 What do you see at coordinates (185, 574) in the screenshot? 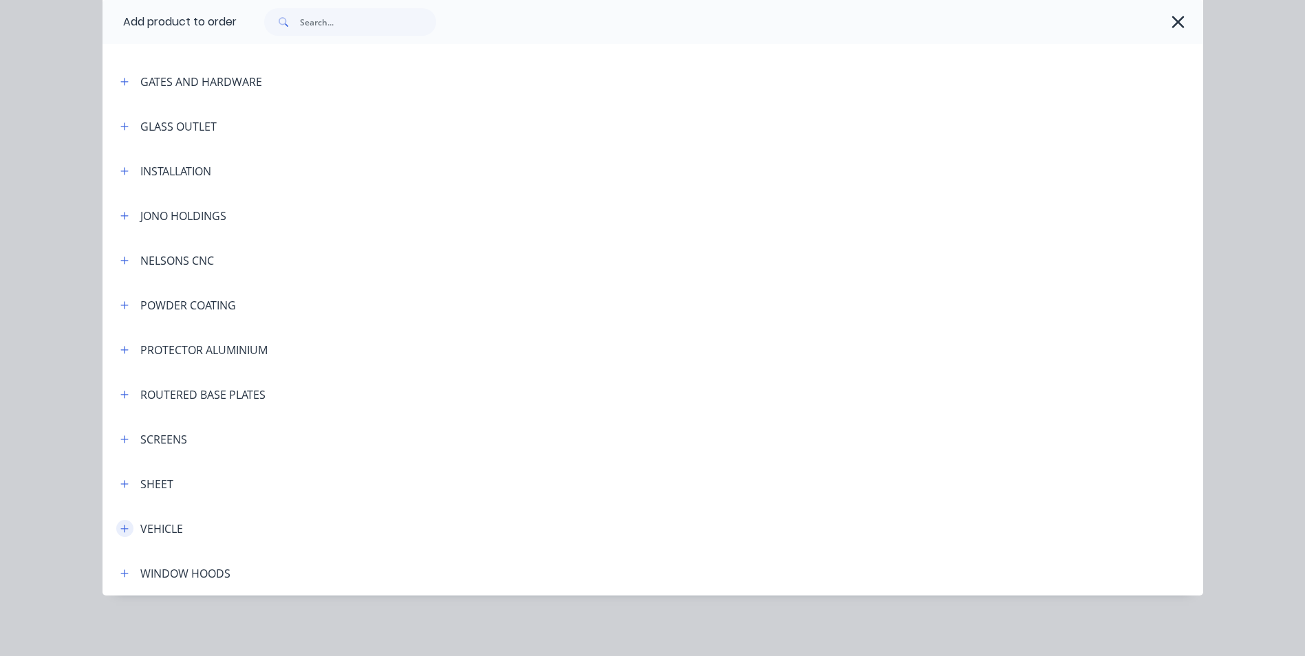
I see `div: WINDOW HOODS` at bounding box center [185, 574].